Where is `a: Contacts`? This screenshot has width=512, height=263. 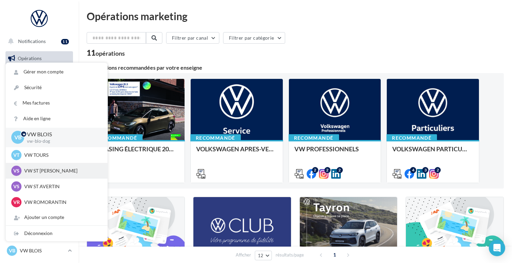 a: Contacts is located at coordinates (39, 127).